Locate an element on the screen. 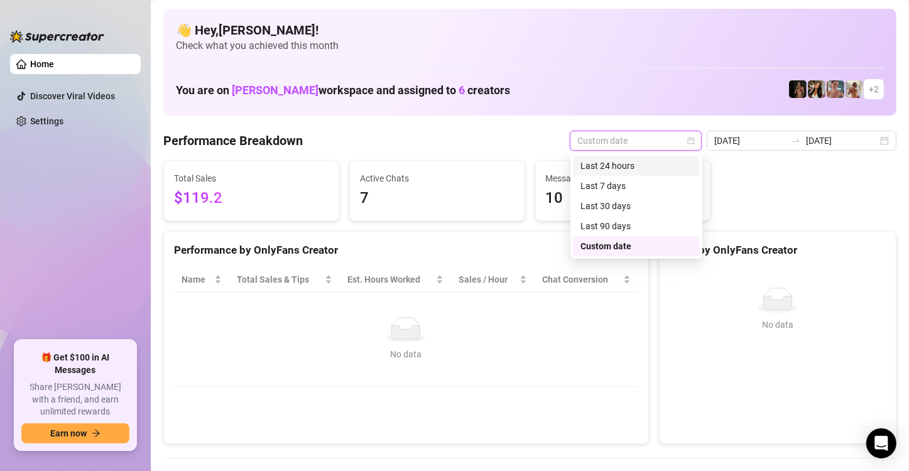 The height and width of the screenshot is (471, 909). span: 7 is located at coordinates (437, 199).